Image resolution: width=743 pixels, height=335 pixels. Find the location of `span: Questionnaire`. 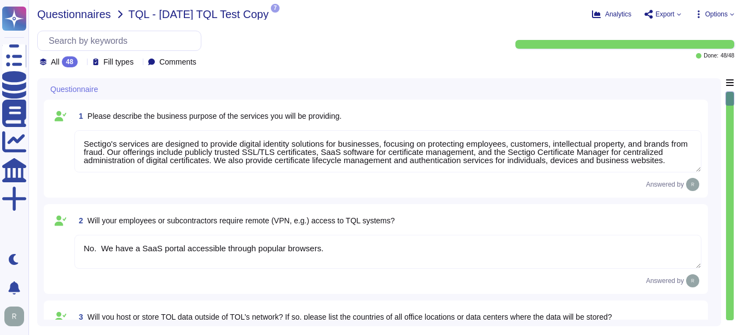

span: Questionnaire is located at coordinates (74, 89).